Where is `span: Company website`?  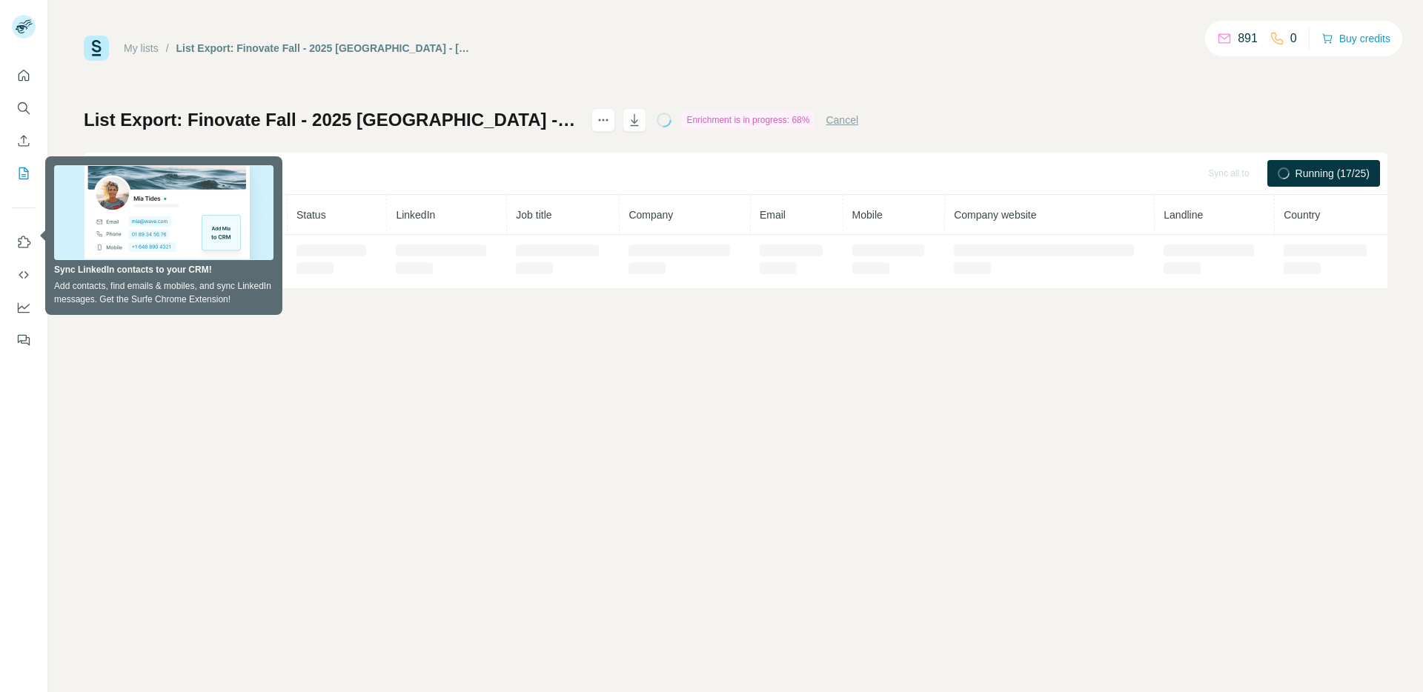 span: Company website is located at coordinates (994, 215).